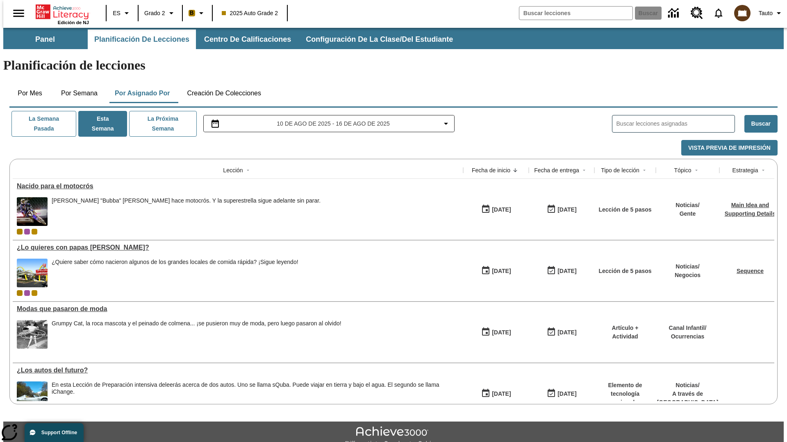 This screenshot has width=787, height=442. I want to click on button: 06/30/26: Último día en que podrá accederse la lección, so click(561, 333).